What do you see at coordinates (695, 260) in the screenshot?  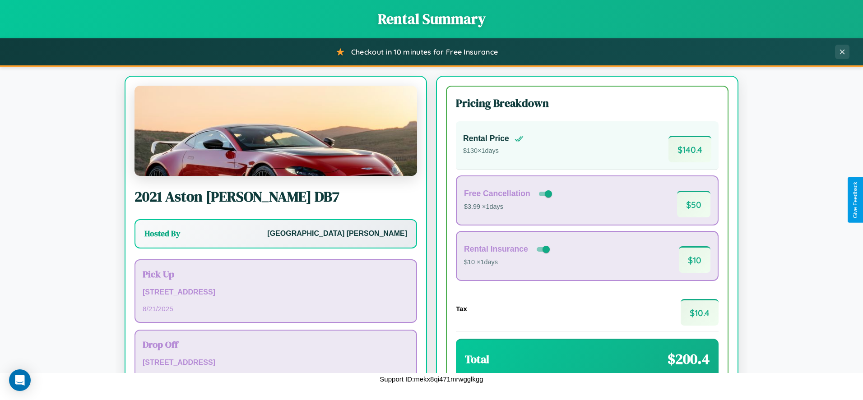 I see `span: $ 10` at bounding box center [695, 260].